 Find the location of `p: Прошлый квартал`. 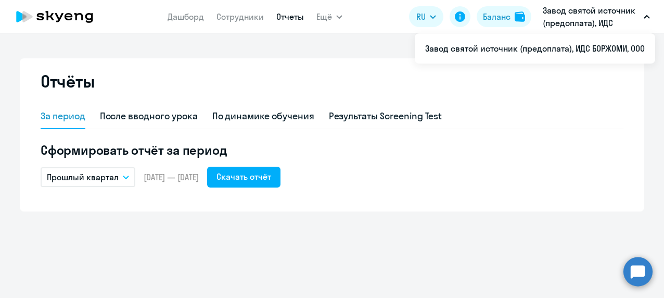

p: Прошлый квартал is located at coordinates (83, 177).